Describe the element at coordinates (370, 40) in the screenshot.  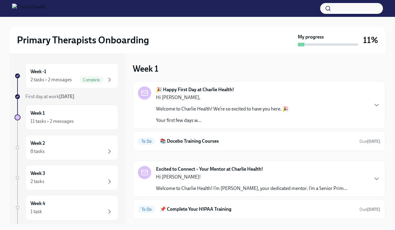
I see `h3: 11%` at that location.